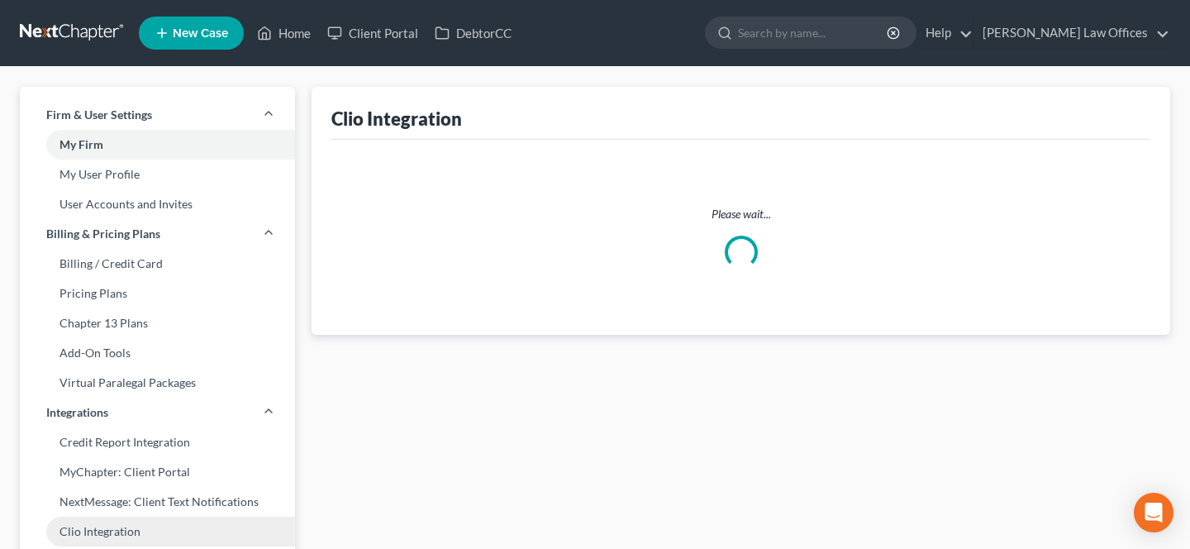 The image size is (1190, 549). What do you see at coordinates (157, 204) in the screenshot?
I see `a: User Accounts and Invites` at bounding box center [157, 204].